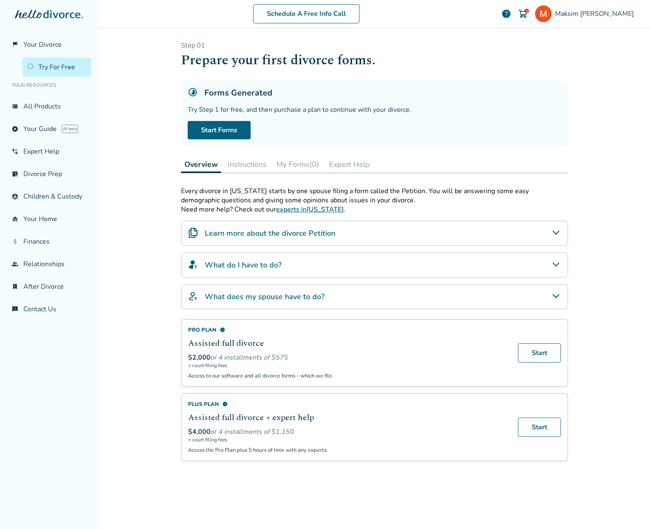 This screenshot has height=529, width=651. I want to click on a: exploreYour GuideAI beta, so click(49, 129).